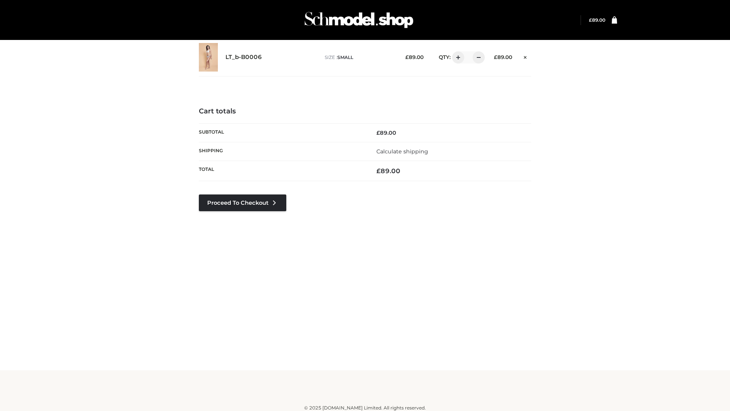  Describe the element at coordinates (457, 57) in the screenshot. I see `div: QTY:` at that location.